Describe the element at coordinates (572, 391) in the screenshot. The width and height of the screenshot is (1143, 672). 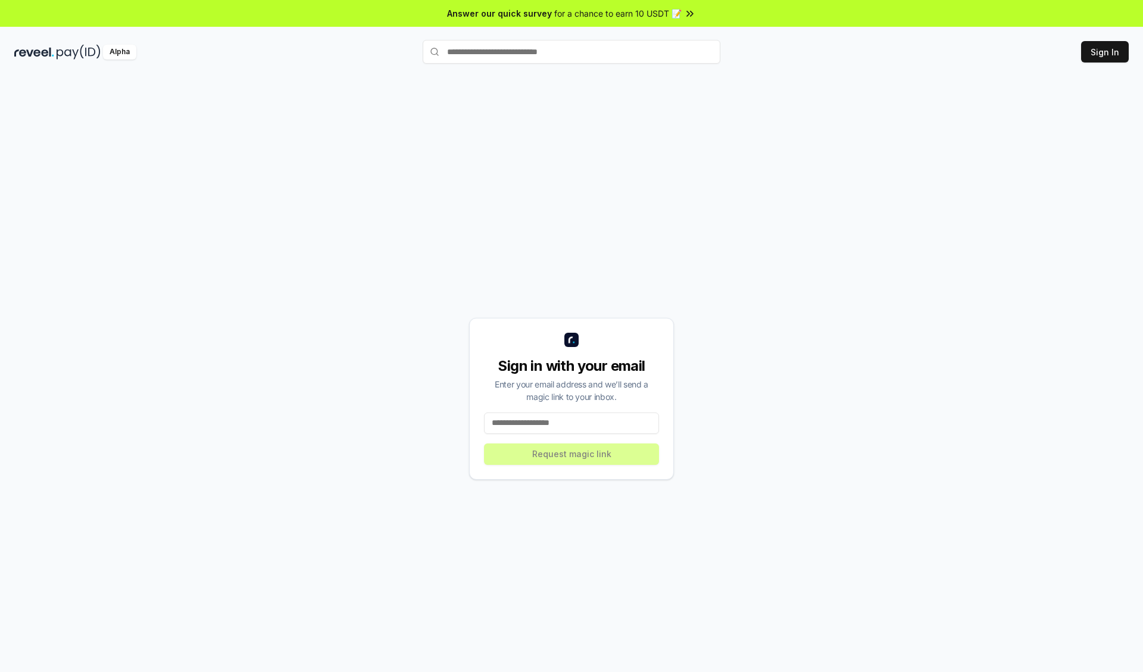
I see `div: Enter your email address and we’ll send a magic link to your inbox.` at that location.